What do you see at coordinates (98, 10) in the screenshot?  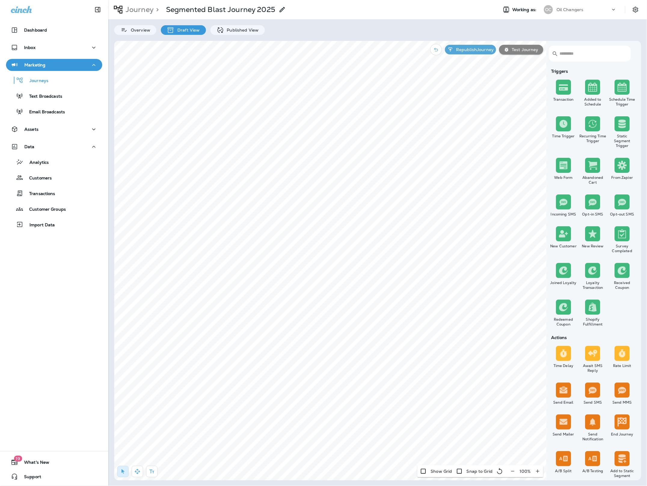 I see `button: Collapse Sidebar` at bounding box center [98, 10].